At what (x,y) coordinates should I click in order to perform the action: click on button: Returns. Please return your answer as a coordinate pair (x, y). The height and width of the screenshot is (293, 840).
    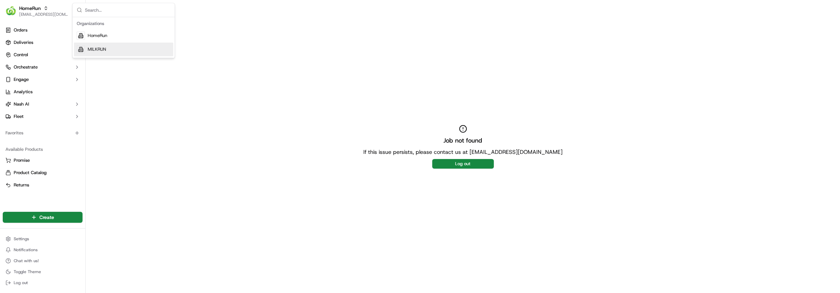
    Looking at the image, I should click on (42, 185).